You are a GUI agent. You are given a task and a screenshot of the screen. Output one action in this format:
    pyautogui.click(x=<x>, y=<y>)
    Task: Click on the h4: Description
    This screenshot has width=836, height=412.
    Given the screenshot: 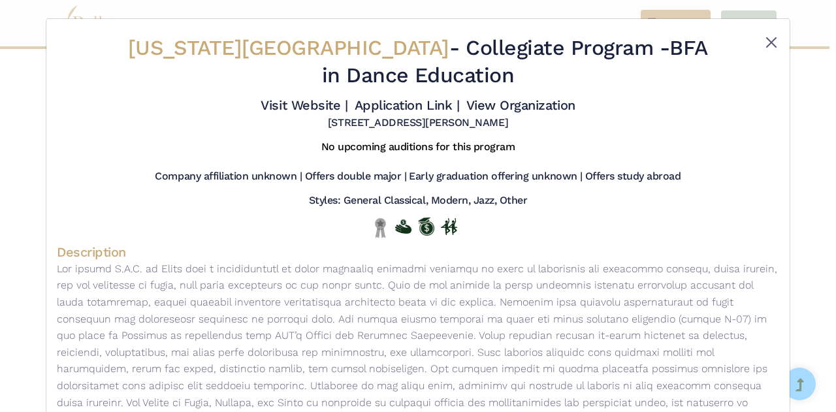 What is the action you would take?
    pyautogui.click(x=418, y=252)
    